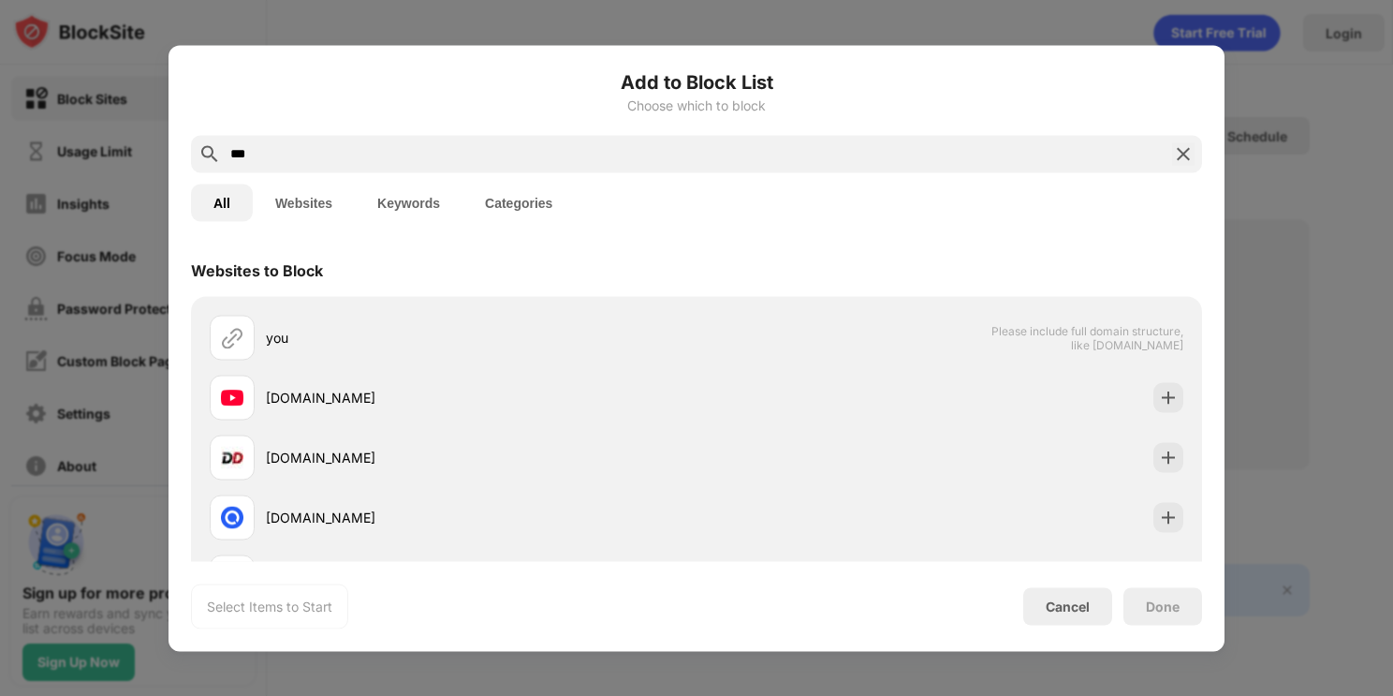  Describe the element at coordinates (222, 202) in the screenshot. I see `button: All` at that location.